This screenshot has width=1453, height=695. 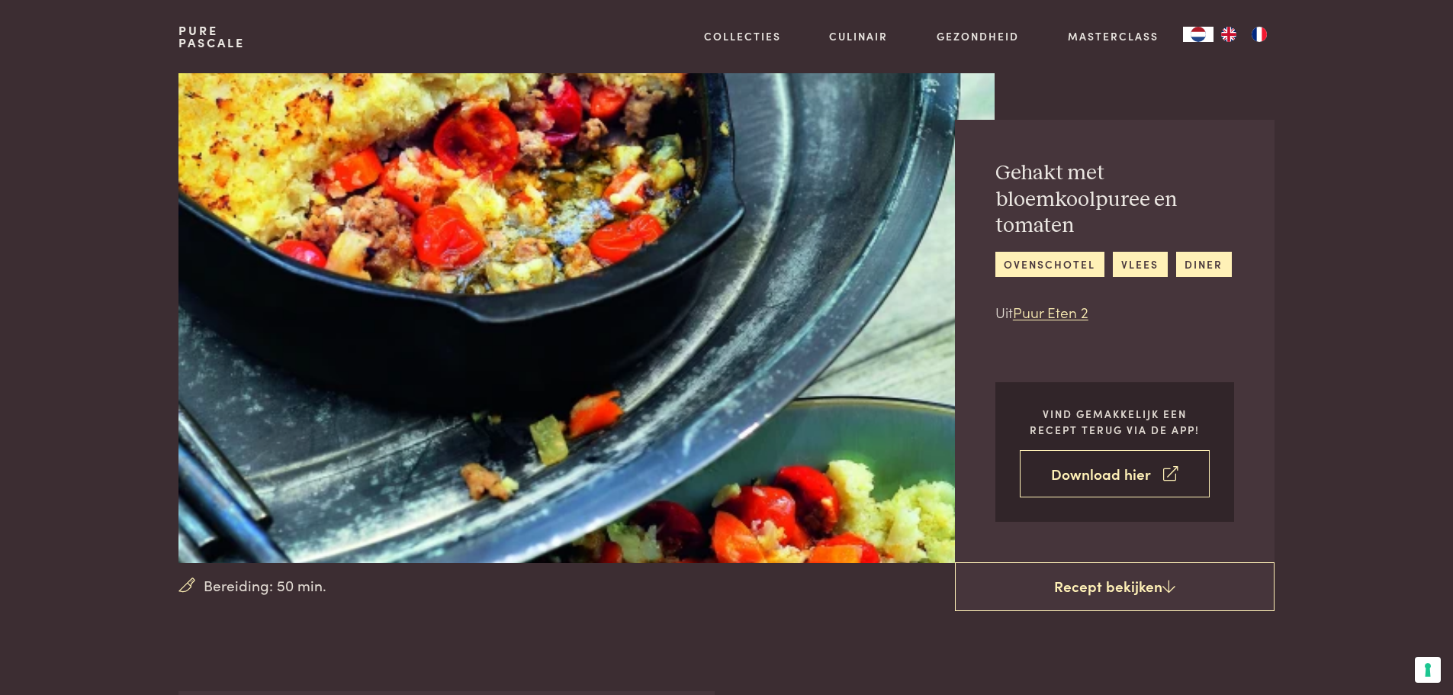 I want to click on a: Gezondheid, so click(x=978, y=36).